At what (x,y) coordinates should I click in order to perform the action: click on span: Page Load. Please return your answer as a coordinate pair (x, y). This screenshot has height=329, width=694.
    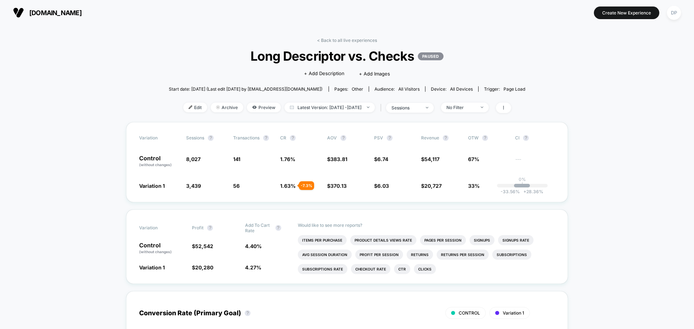
    Looking at the image, I should click on (514, 89).